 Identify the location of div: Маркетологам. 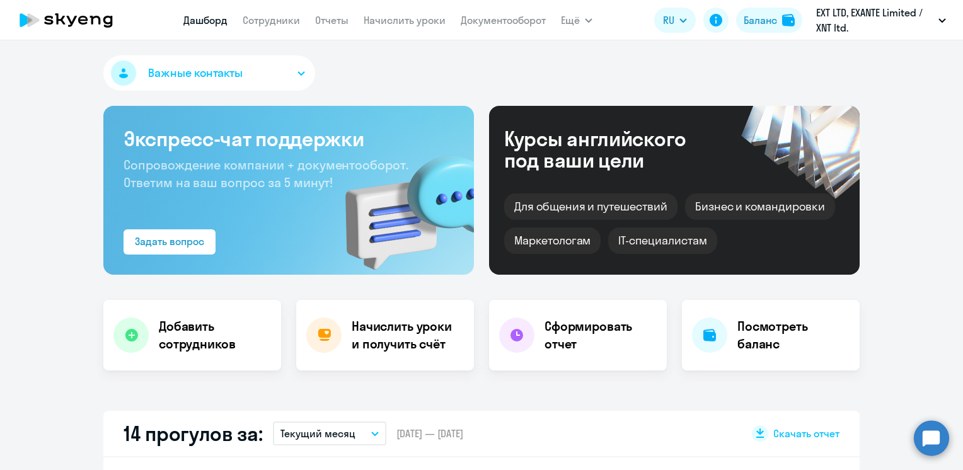
(552, 241).